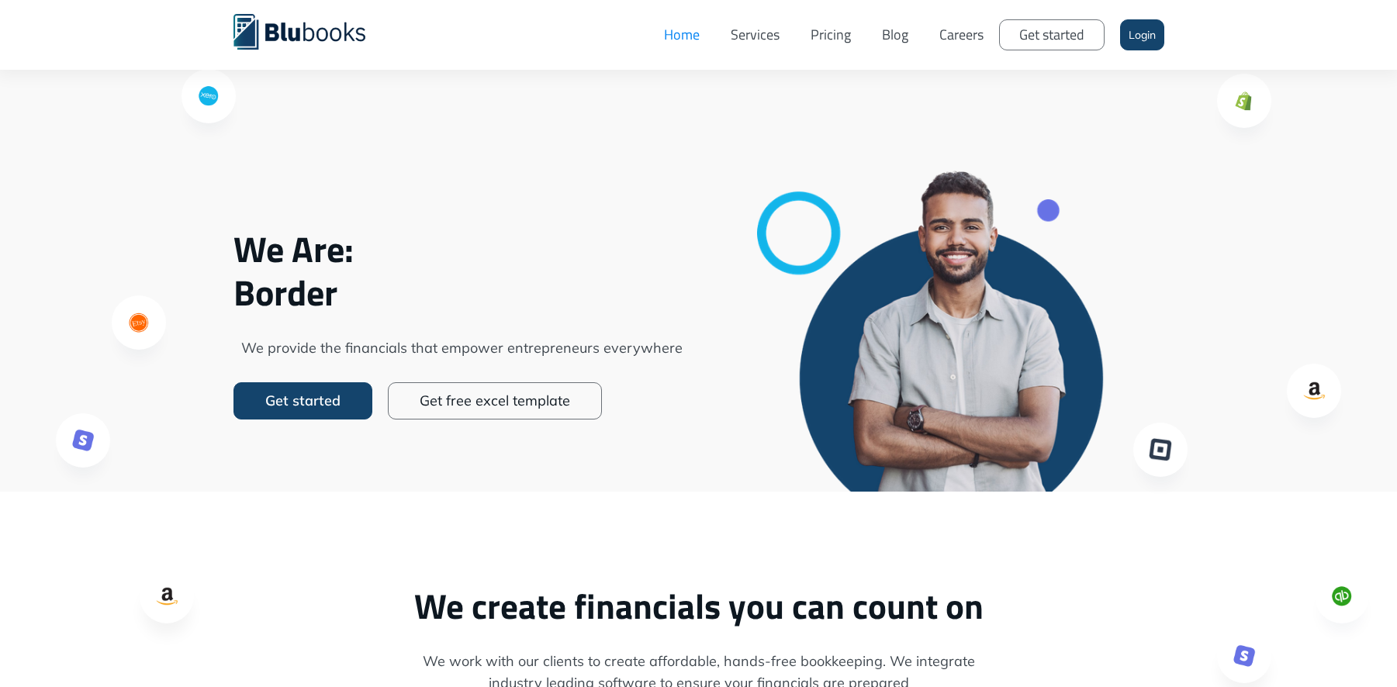 The image size is (1397, 687). Describe the element at coordinates (699, 662) in the screenshot. I see `span: We work with our clients to create affordable, hands-free bookkeeping. We integrate` at that location.